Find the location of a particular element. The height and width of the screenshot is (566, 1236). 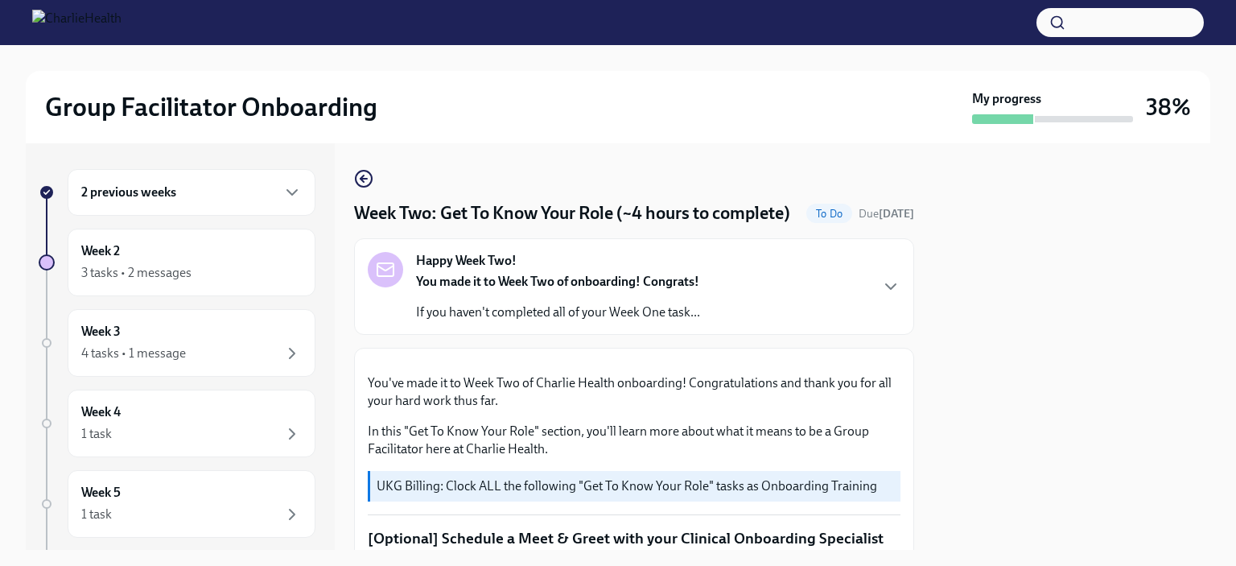

span: To Do is located at coordinates (829, 213).